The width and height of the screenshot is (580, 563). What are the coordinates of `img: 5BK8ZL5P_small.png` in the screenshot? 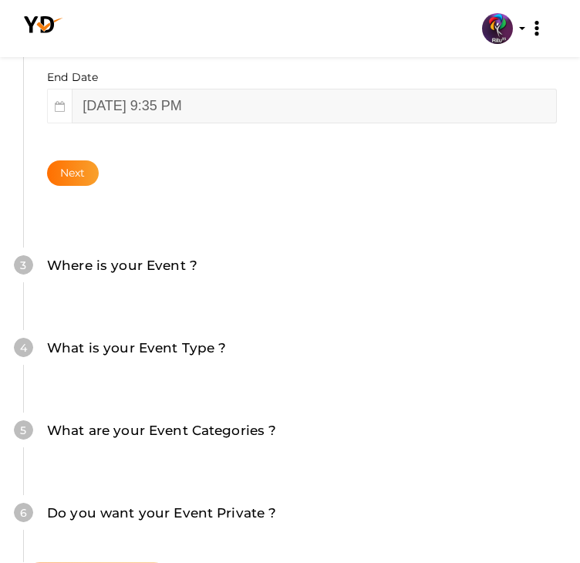 It's located at (498, 29).